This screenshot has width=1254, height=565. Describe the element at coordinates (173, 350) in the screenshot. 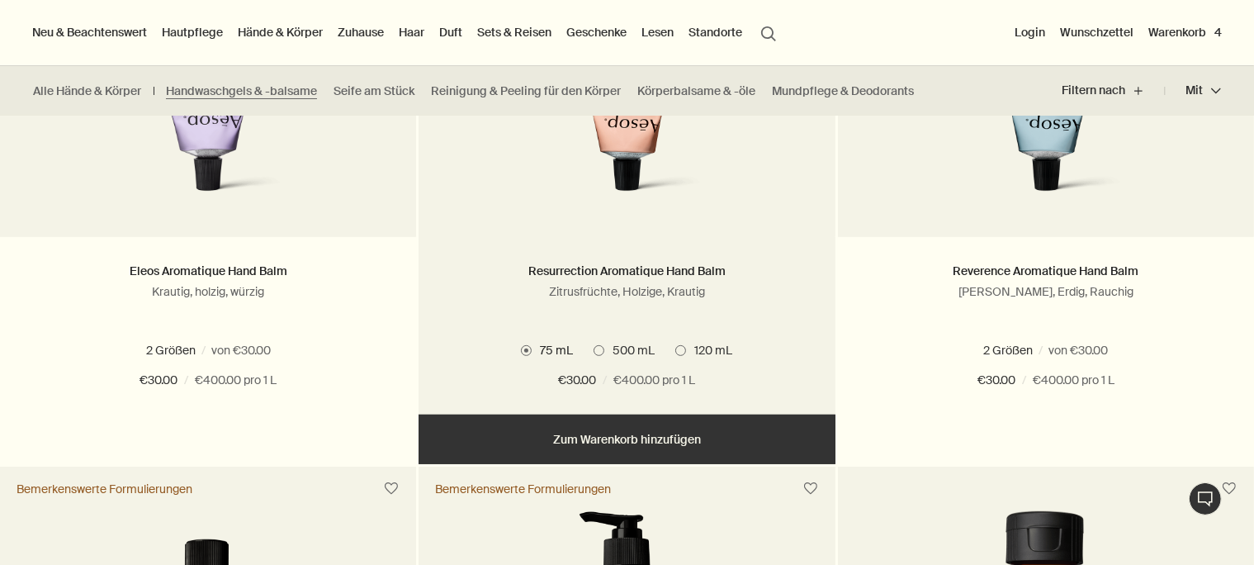

I see `span: 75mL` at that location.